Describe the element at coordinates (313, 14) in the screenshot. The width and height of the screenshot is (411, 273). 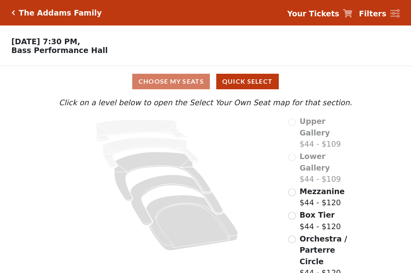
I see `strong: Your Tickets` at that location.